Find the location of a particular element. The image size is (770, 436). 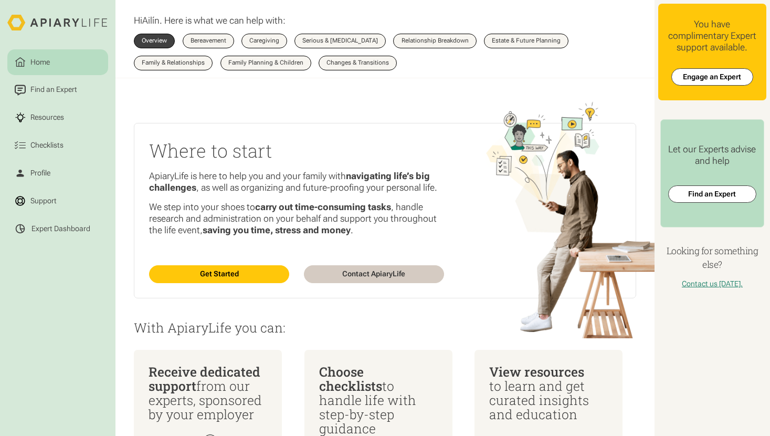

a: Engage an Expert is located at coordinates (712, 77).